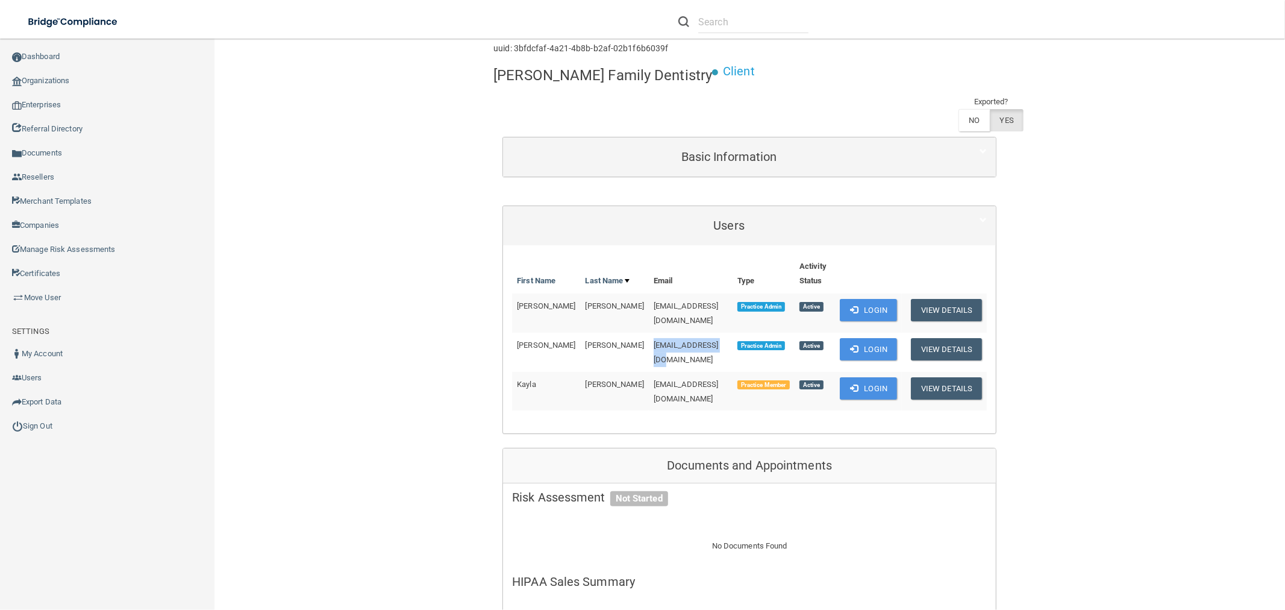 This screenshot has height=610, width=1285. Describe the element at coordinates (974, 120) in the screenshot. I see `label: NO` at that location.